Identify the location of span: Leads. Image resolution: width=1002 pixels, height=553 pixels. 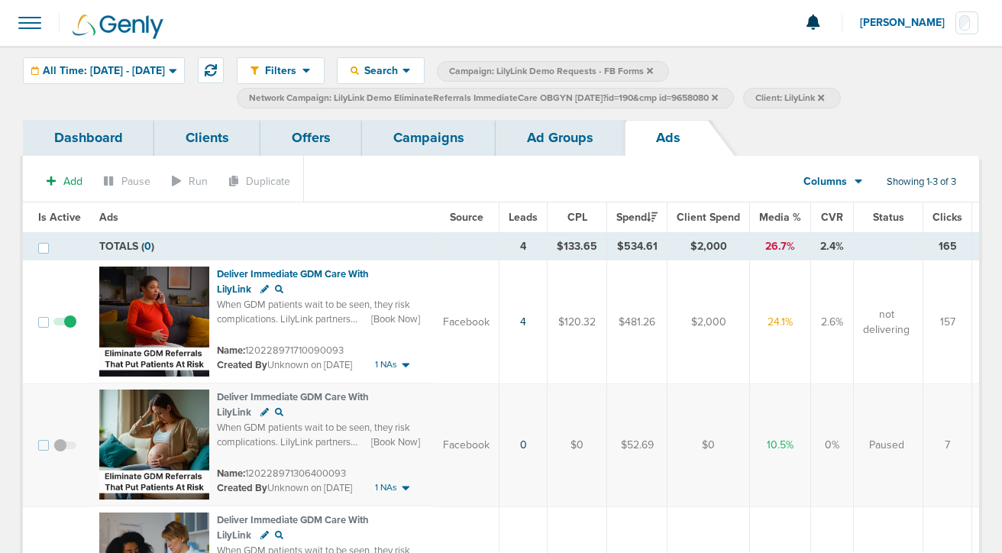
(523, 217).